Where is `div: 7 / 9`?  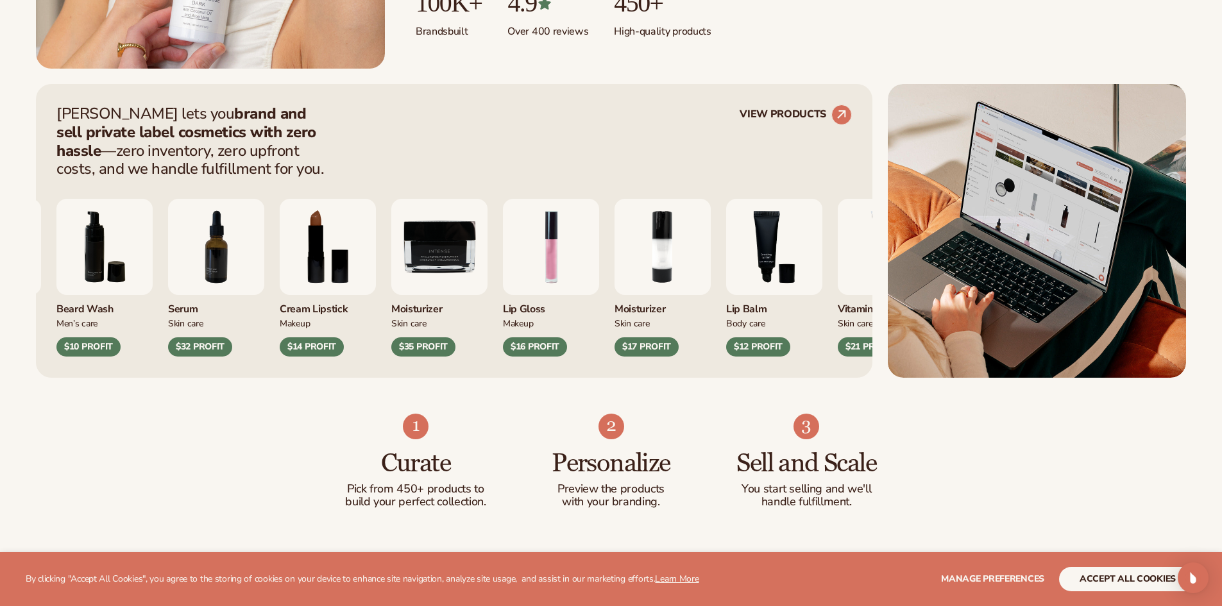
div: 7 / 9 is located at coordinates (216, 278).